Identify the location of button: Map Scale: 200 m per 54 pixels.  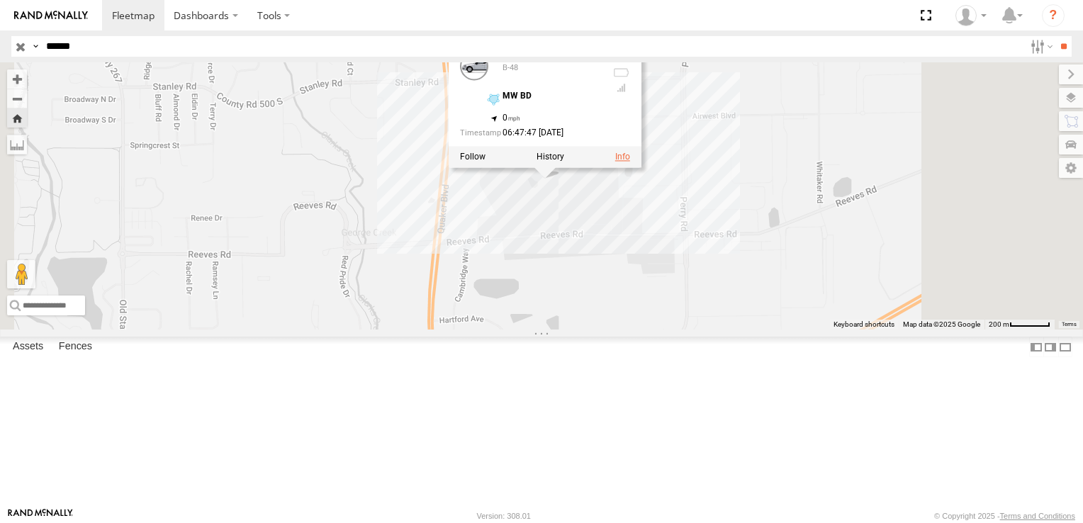
(1019, 325).